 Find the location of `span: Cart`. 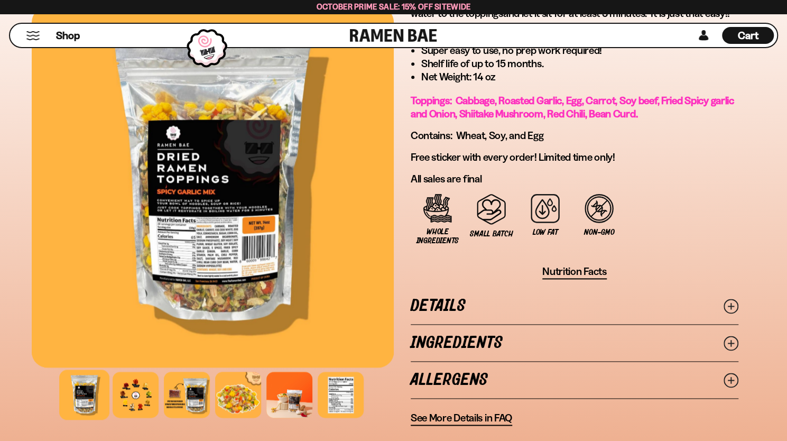

span: Cart is located at coordinates (748, 35).